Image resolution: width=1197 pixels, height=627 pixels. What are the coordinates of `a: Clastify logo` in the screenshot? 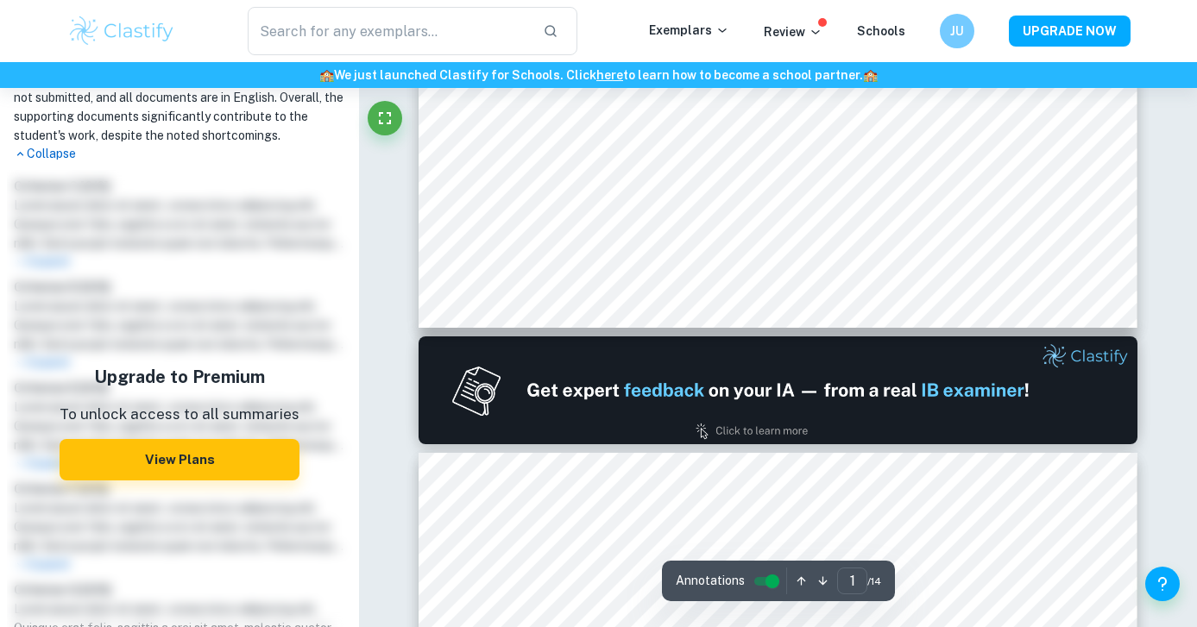 It's located at (122, 31).